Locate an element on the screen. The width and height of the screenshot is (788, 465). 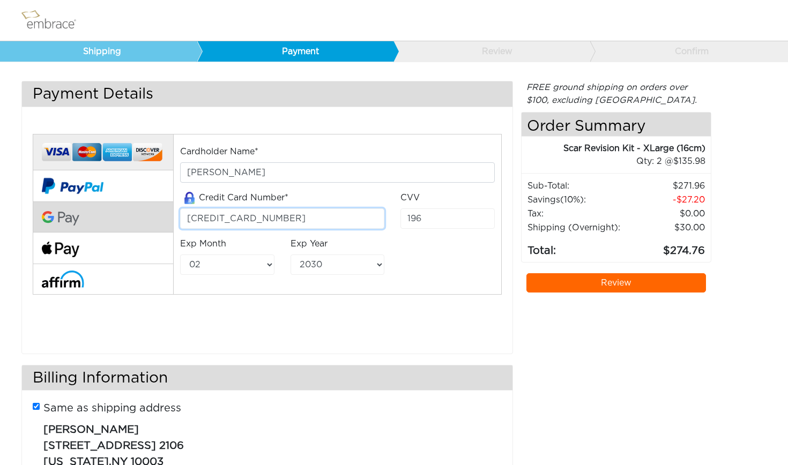
td: 27.20 is located at coordinates (665, 200).